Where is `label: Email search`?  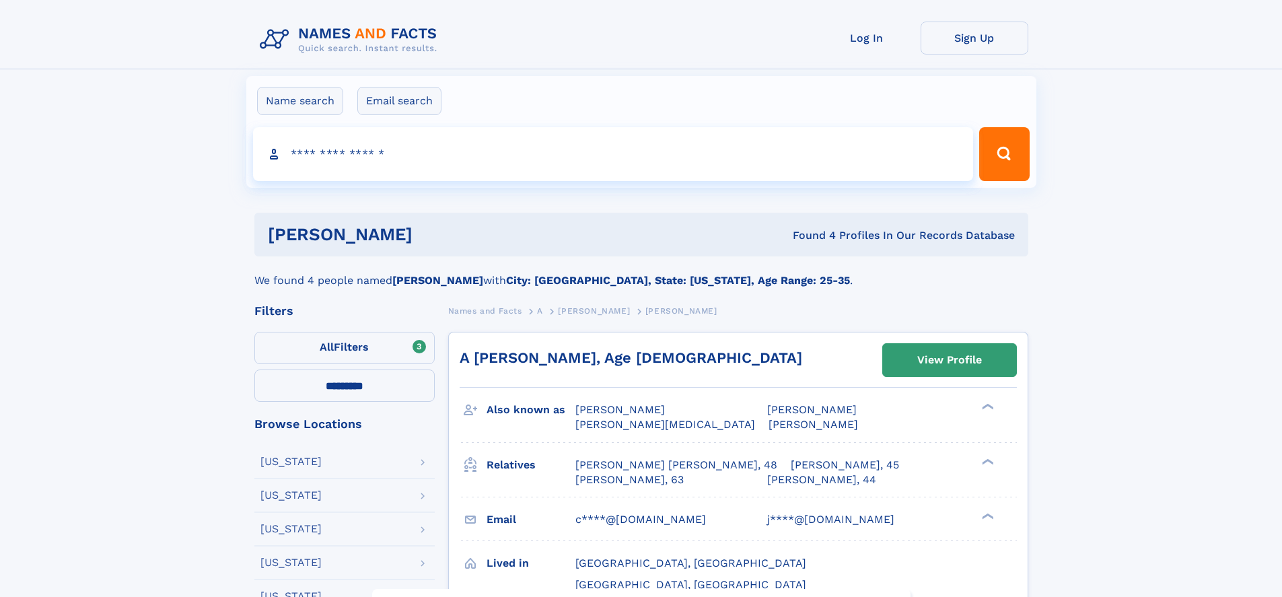
label: Email search is located at coordinates (399, 101).